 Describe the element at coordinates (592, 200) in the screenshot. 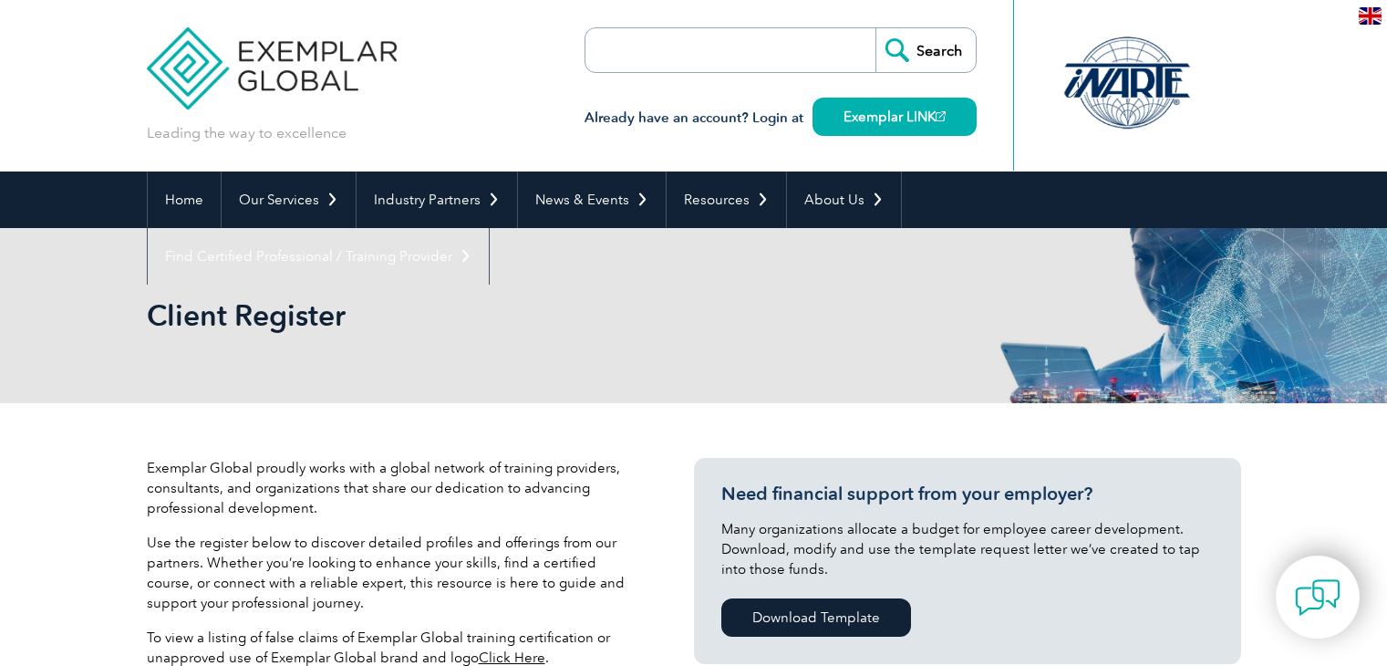

I see `a: News & Events` at that location.